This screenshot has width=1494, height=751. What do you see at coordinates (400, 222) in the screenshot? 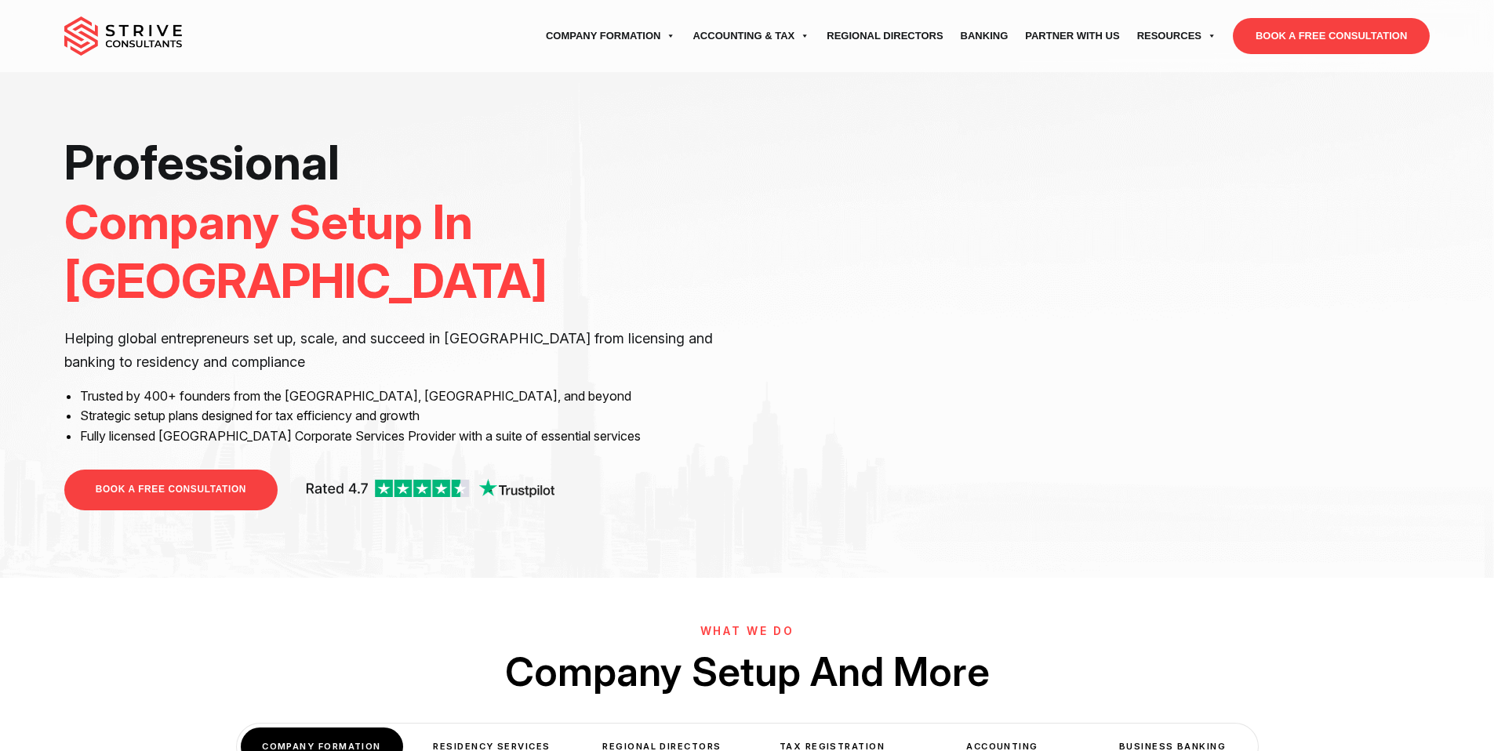
I see `h1: Professional` at bounding box center [400, 222].